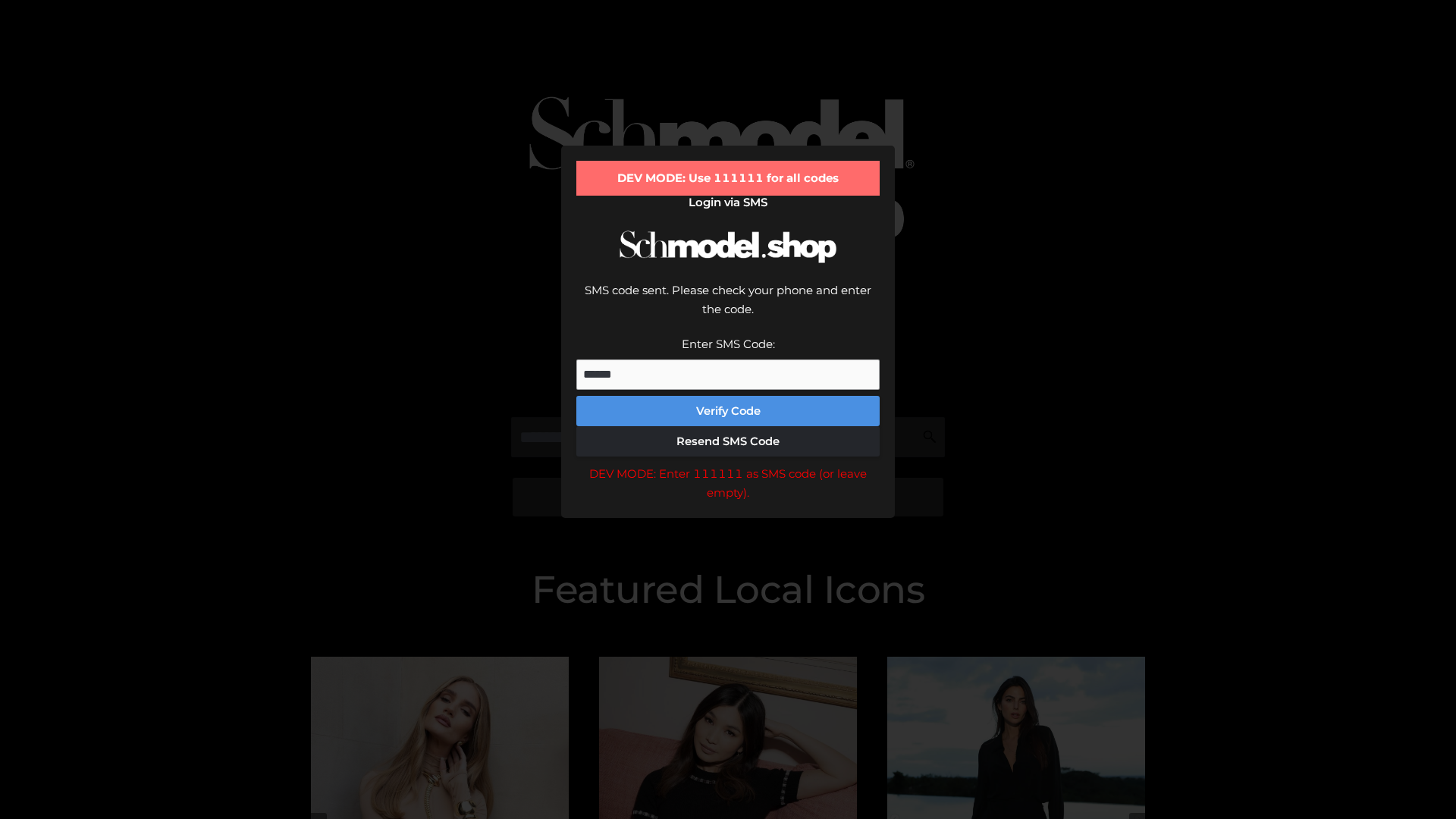  Describe the element at coordinates (728, 178) in the screenshot. I see `div: DEV MODE: Use 111111 for all codes` at that location.